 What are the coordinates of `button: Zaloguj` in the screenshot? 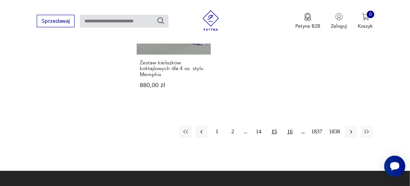 It's located at (339, 21).